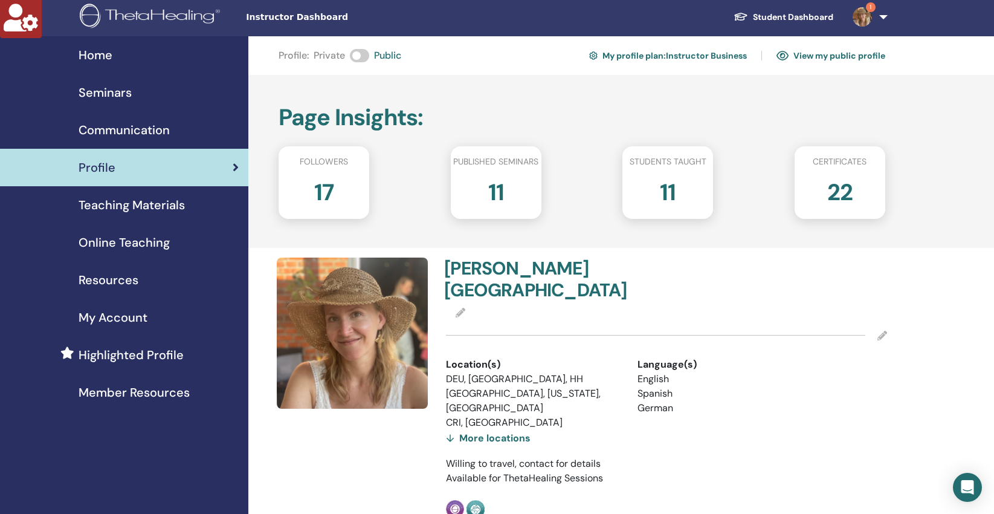 Image resolution: width=994 pixels, height=514 pixels. What do you see at coordinates (108, 280) in the screenshot?
I see `span: Resources` at bounding box center [108, 280].